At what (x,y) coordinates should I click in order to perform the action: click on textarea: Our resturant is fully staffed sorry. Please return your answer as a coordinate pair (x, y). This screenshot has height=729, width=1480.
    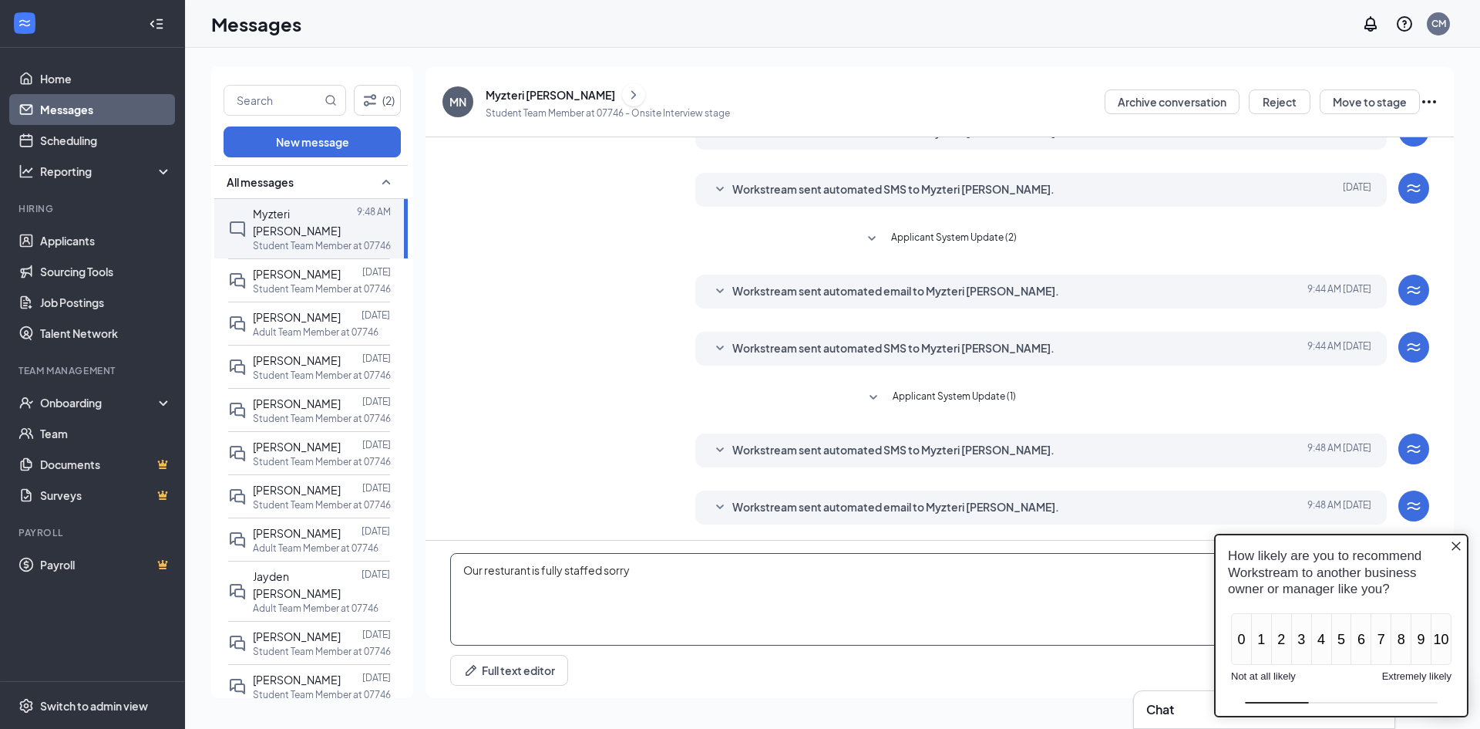
    Looking at the image, I should click on (940, 599).